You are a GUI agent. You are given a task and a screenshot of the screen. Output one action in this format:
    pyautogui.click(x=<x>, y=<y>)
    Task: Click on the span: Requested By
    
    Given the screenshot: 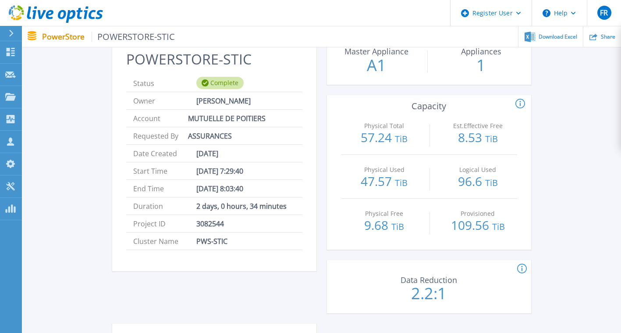 What is the action you would take?
    pyautogui.click(x=165, y=135)
    